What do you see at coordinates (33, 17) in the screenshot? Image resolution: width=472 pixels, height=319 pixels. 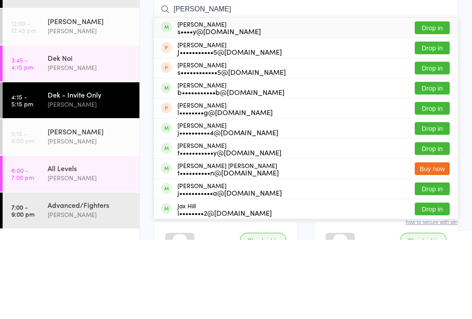 I see `div: Events for` at bounding box center [33, 17].